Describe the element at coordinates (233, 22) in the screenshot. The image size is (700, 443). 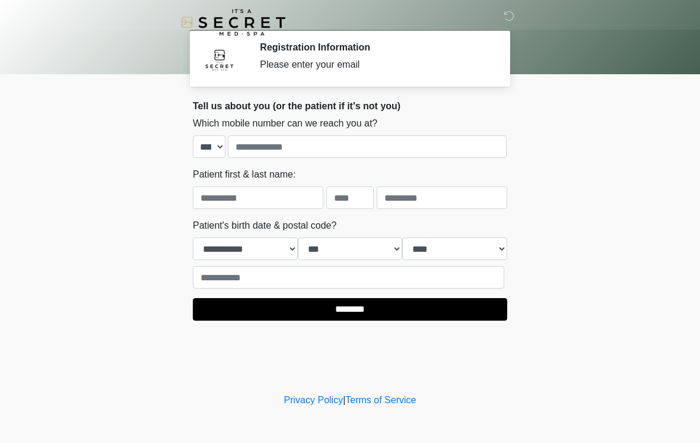
I see `img: It's A Secret Med Spa Logo` at that location.